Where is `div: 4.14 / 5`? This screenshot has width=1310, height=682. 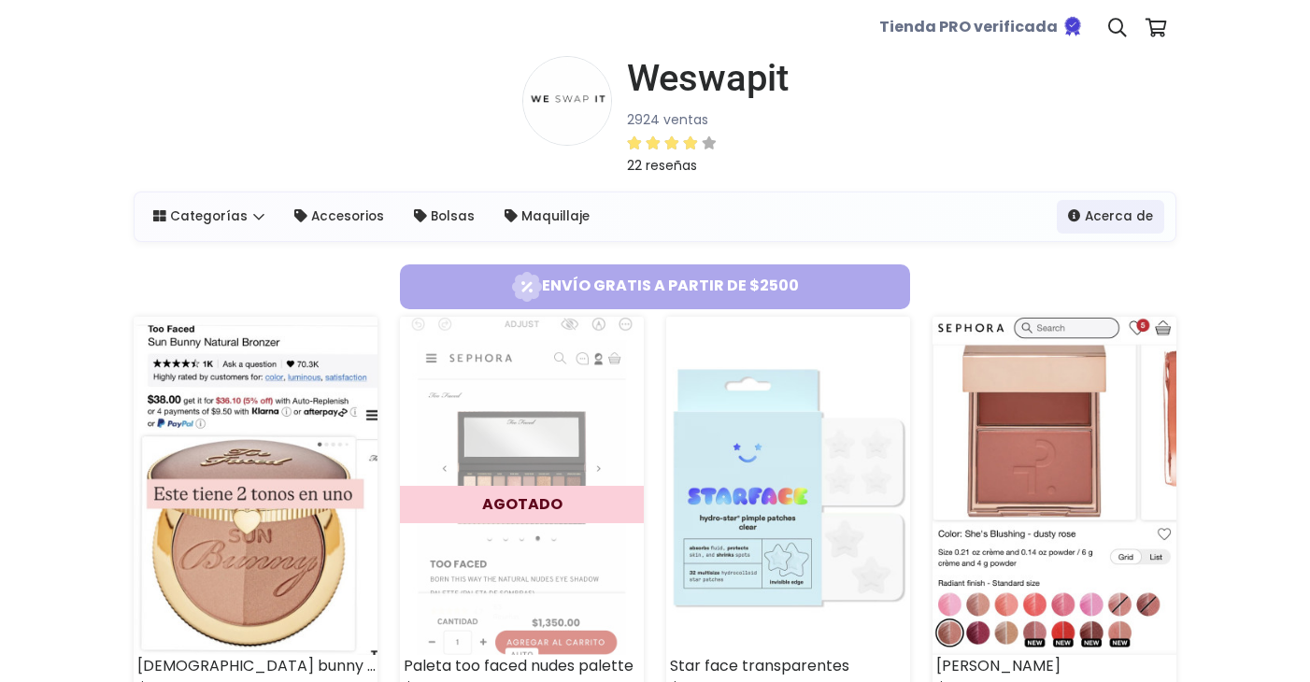
div: 4.14 / 5 is located at coordinates (672, 143).